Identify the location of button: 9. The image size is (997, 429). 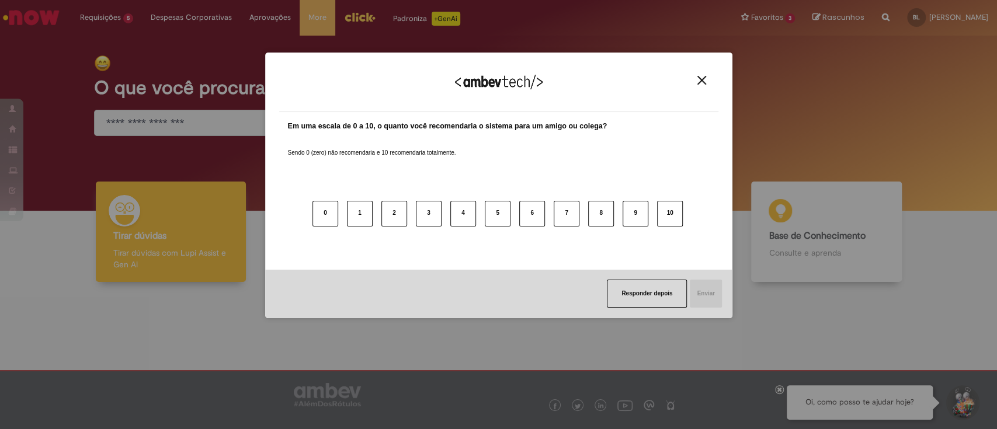
(636, 214).